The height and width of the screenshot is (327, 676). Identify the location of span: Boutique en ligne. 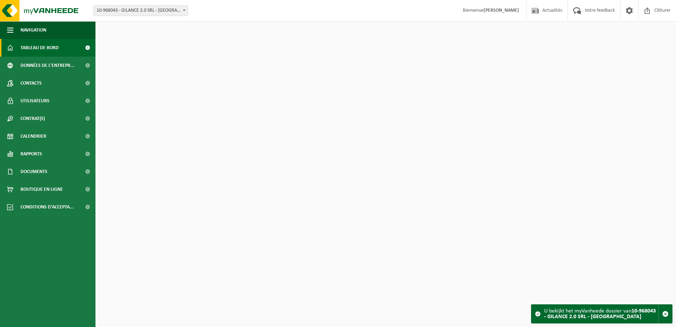
(42, 189).